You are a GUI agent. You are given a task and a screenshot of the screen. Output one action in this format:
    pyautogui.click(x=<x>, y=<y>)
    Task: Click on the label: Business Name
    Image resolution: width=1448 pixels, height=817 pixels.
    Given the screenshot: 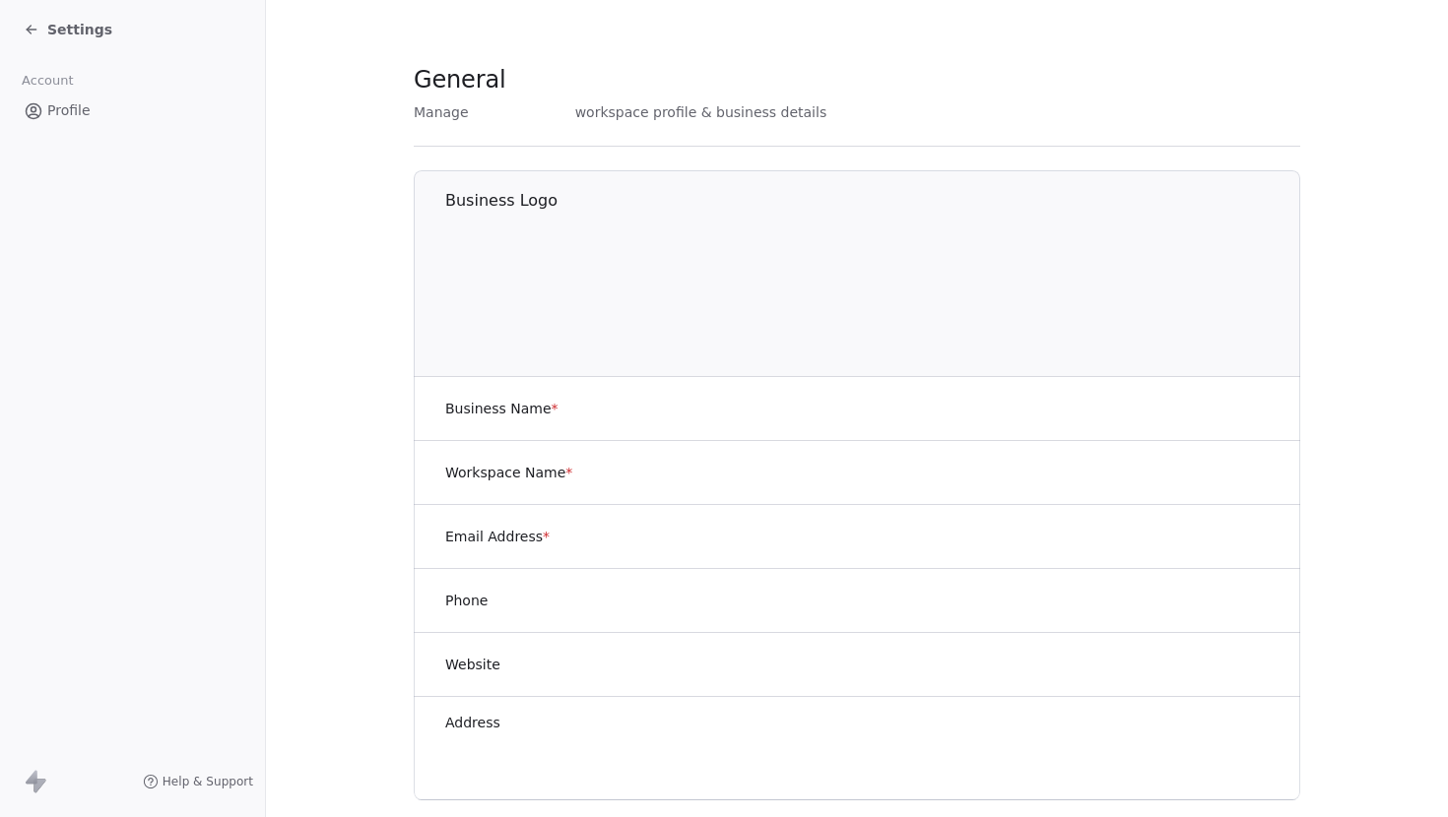 What is the action you would take?
    pyautogui.click(x=501, y=409)
    